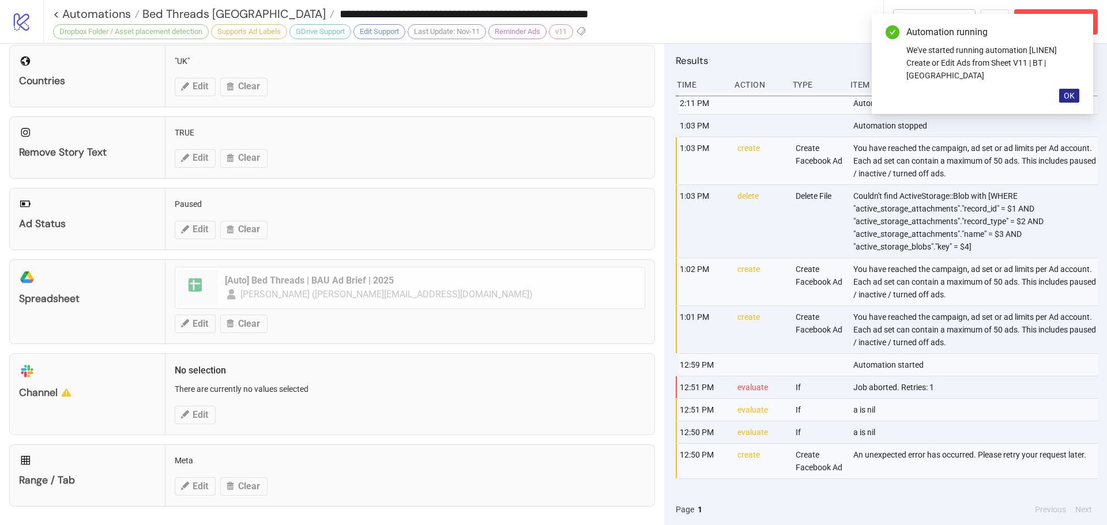 The height and width of the screenshot is (525, 1107). Describe the element at coordinates (761, 221) in the screenshot. I see `div: delete` at that location.